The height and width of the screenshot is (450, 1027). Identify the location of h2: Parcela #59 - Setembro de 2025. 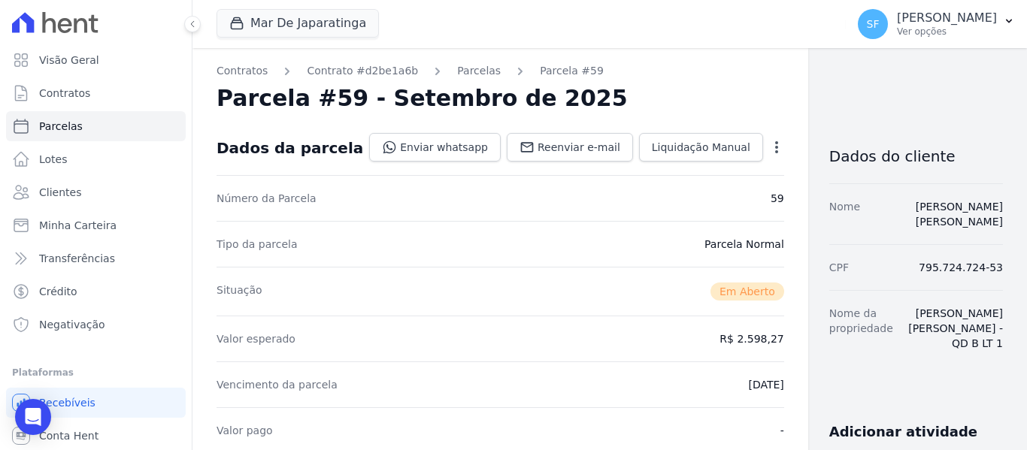
(422, 98).